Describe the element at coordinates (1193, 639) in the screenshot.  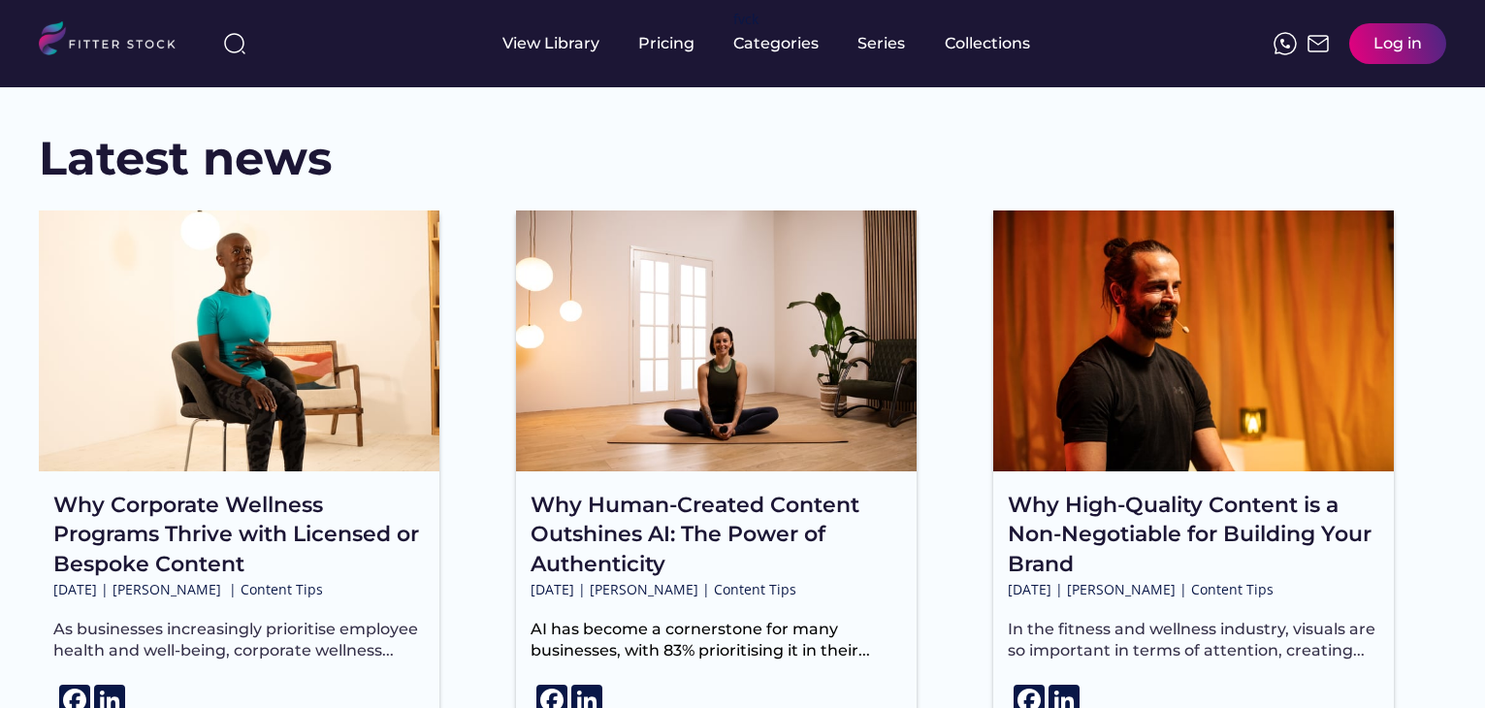
I see `font: In the fitness and wellness industry, visuals are so important in terms of attention, creating...` at that location.